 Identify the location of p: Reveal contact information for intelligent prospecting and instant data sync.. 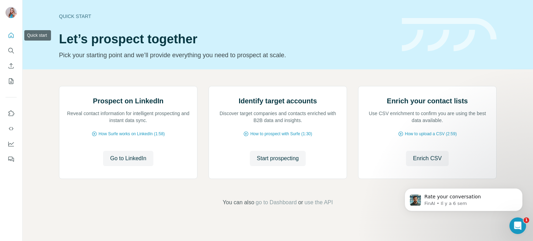
(128, 117).